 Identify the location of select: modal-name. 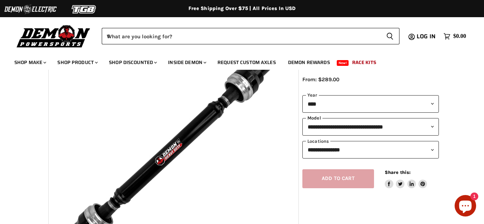
(370, 127).